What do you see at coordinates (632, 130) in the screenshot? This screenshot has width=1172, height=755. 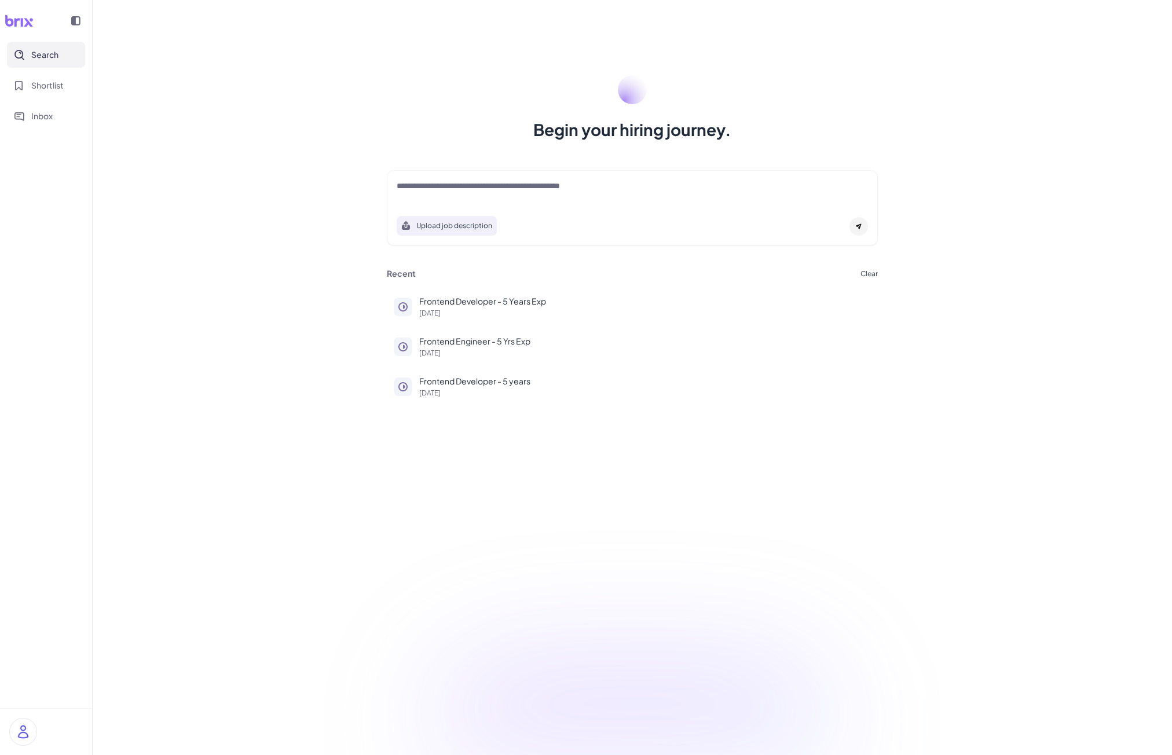 I see `h1: Begin your hiring journey.` at bounding box center [632, 130].